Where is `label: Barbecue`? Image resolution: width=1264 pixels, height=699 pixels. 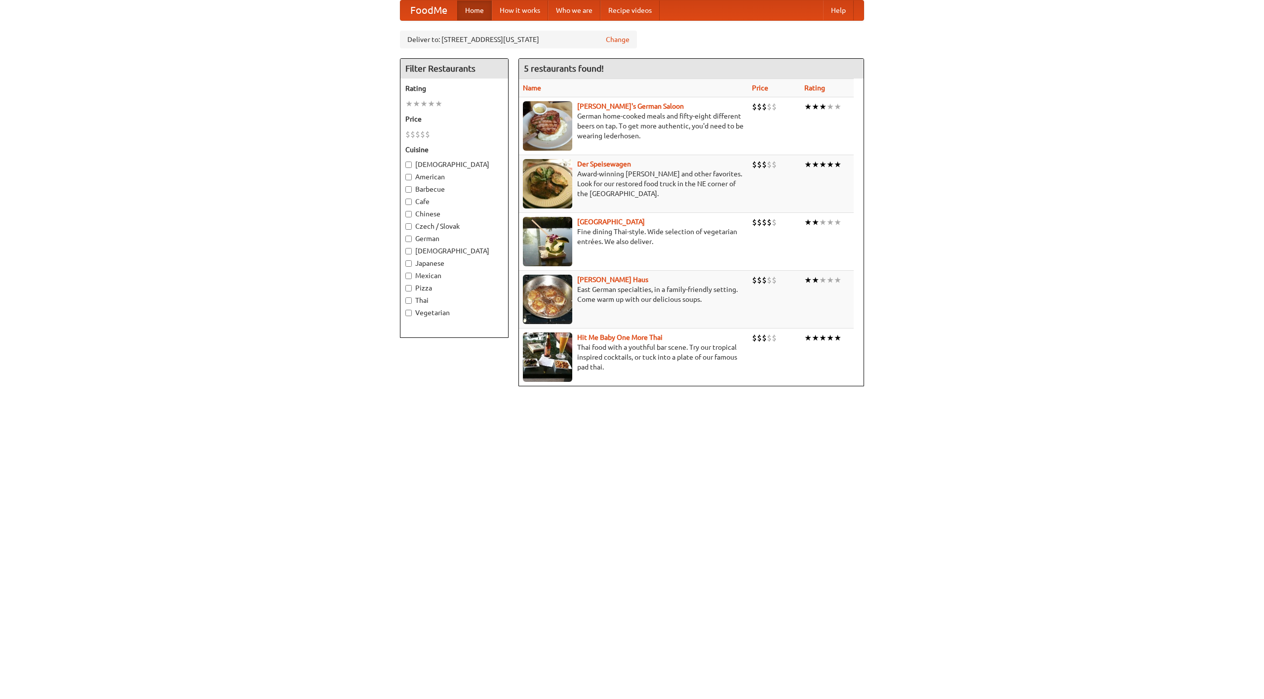 label: Barbecue is located at coordinates (454, 189).